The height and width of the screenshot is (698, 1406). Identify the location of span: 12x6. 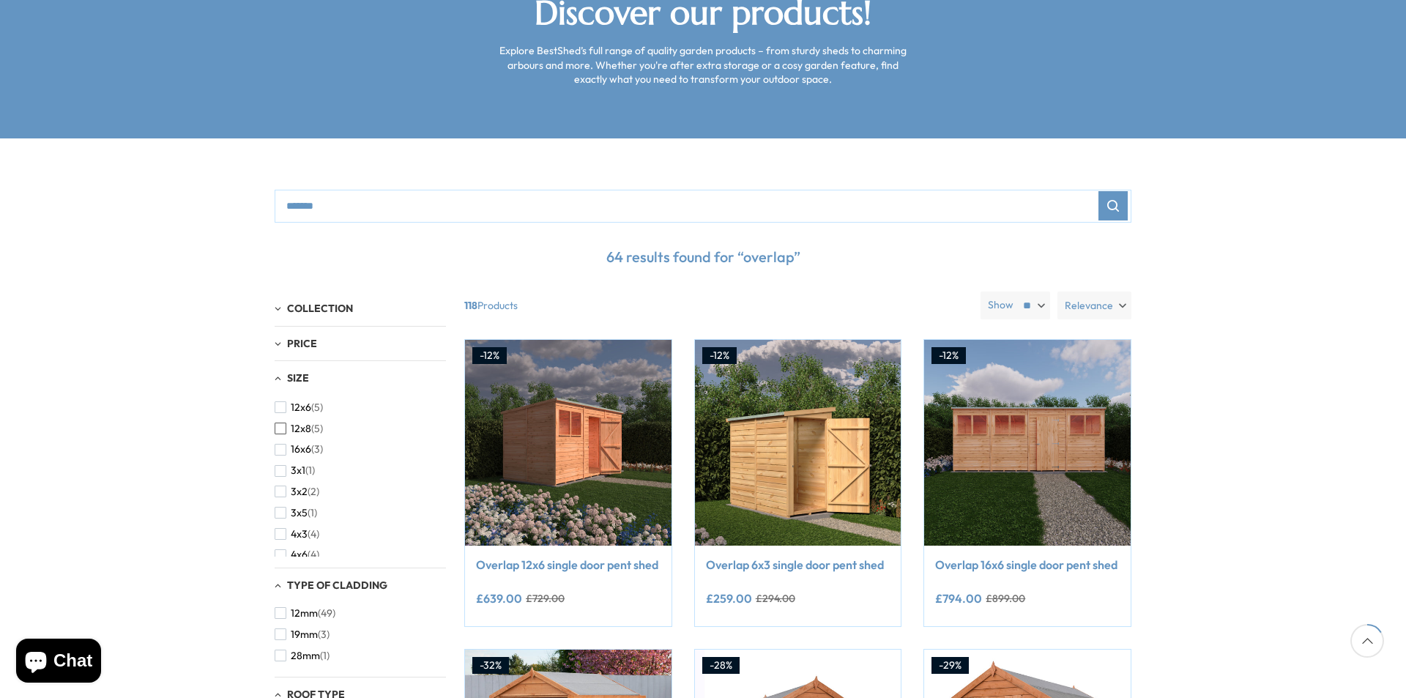
(301, 407).